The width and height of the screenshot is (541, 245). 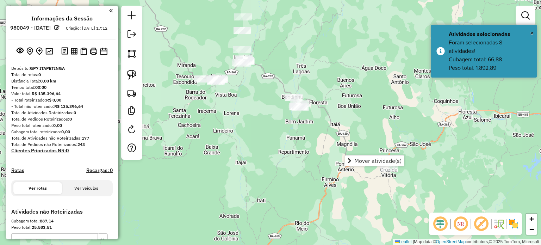 I want to click on a: Nova sessão e pesquisa, so click(x=132, y=16).